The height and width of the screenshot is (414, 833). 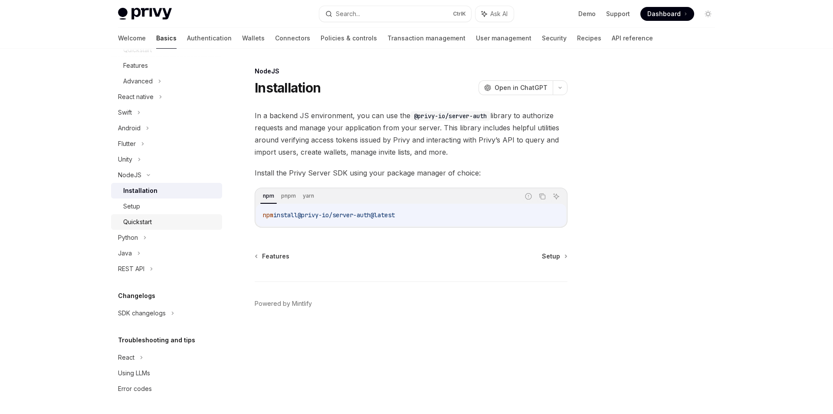 I want to click on div: REST API, so click(x=131, y=269).